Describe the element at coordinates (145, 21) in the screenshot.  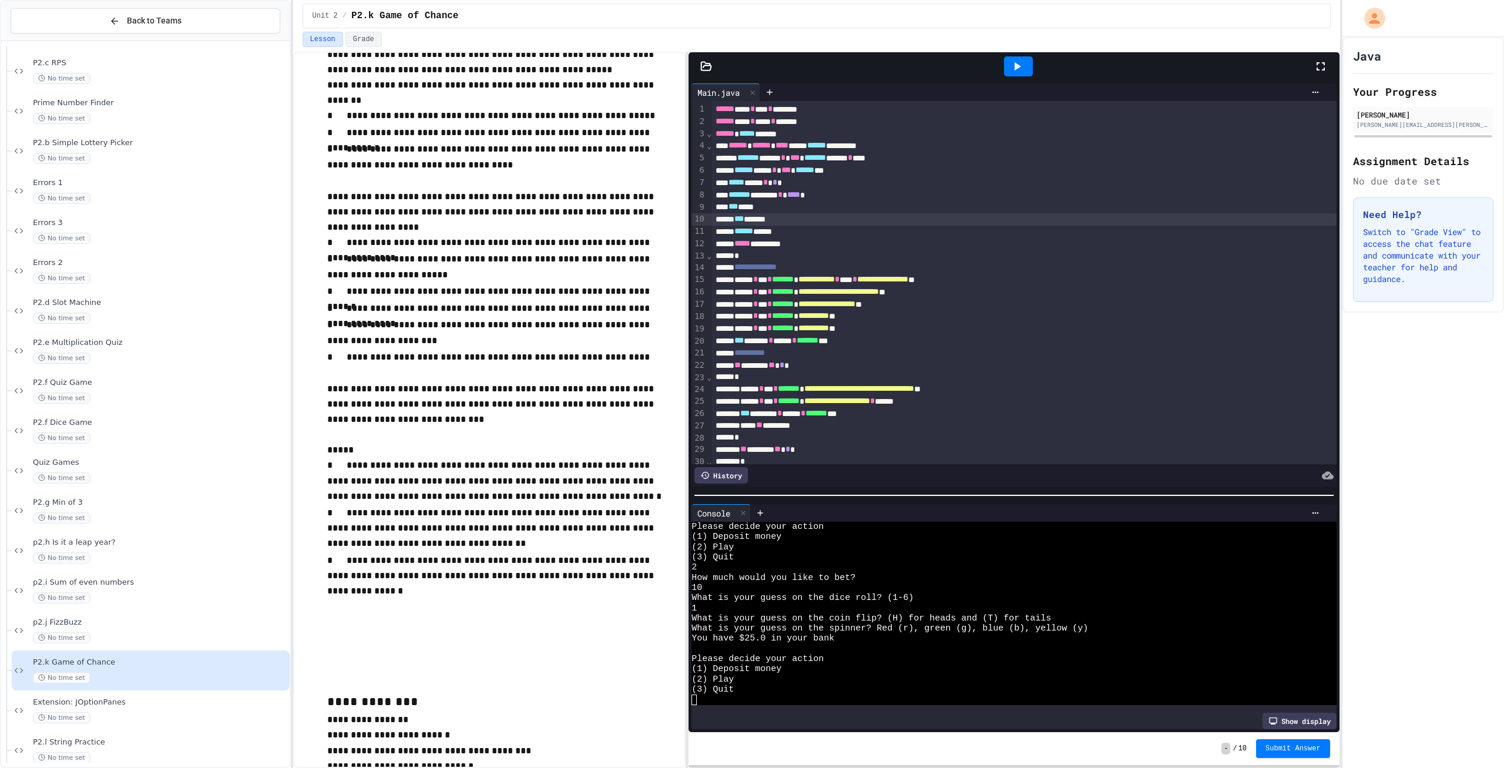
I see `button: Back to Teams` at that location.